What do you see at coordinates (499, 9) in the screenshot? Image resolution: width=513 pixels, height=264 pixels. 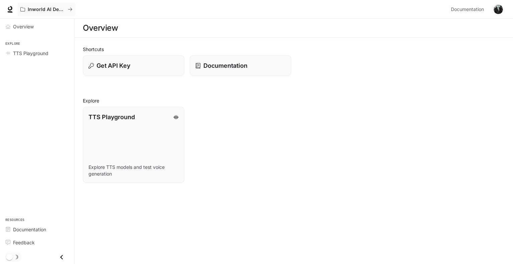 I see `img: User avatar` at bounding box center [499, 9].